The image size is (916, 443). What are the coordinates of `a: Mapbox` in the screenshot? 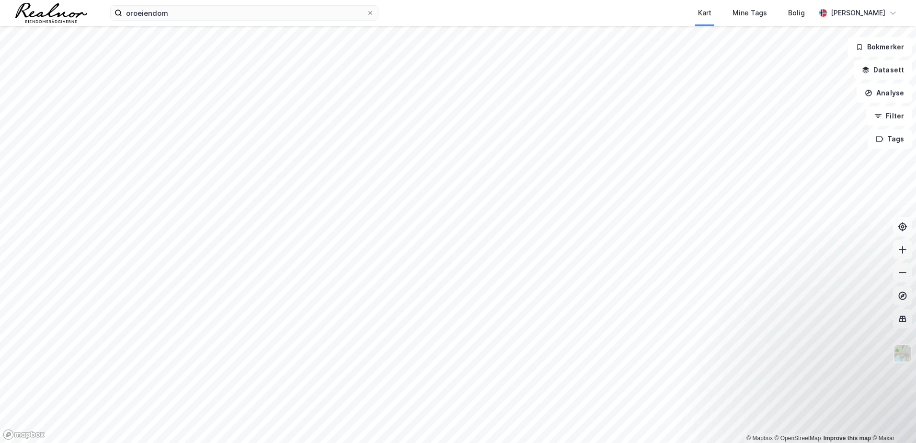 It's located at (759, 438).